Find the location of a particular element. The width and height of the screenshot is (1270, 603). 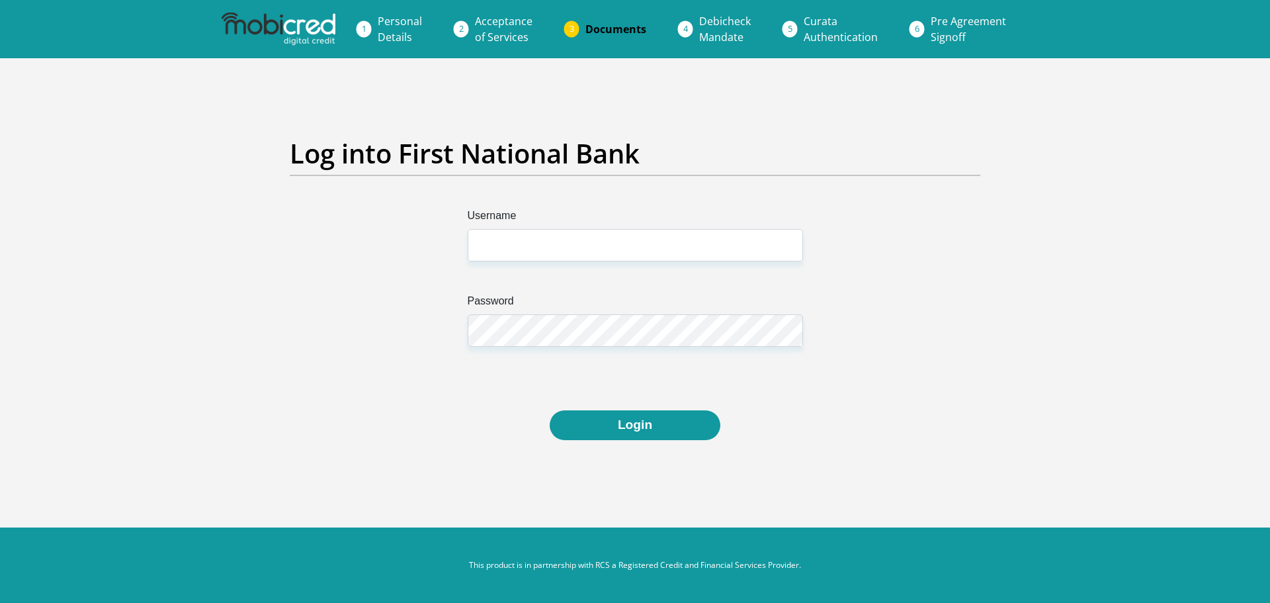

a: DebicheckMandate is located at coordinates (725, 29).